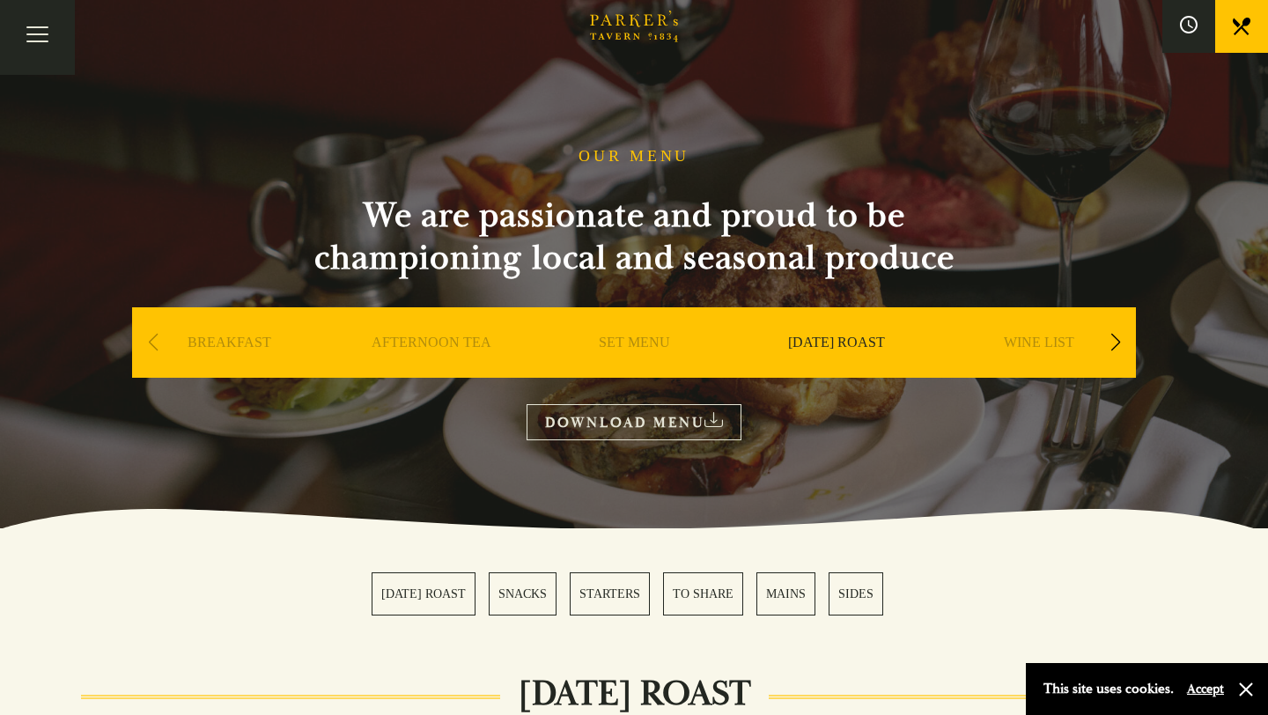  What do you see at coordinates (229, 369) in the screenshot?
I see `a: BREAKFAST` at bounding box center [229, 369].